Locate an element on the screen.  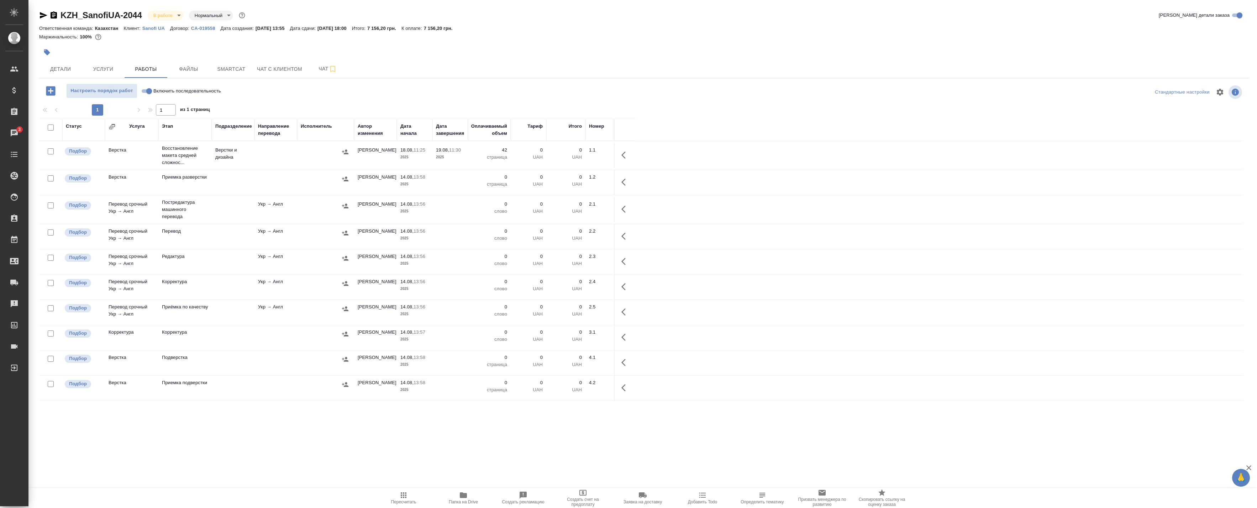
button: Создать счет на предоплату is located at coordinates (583, 498).